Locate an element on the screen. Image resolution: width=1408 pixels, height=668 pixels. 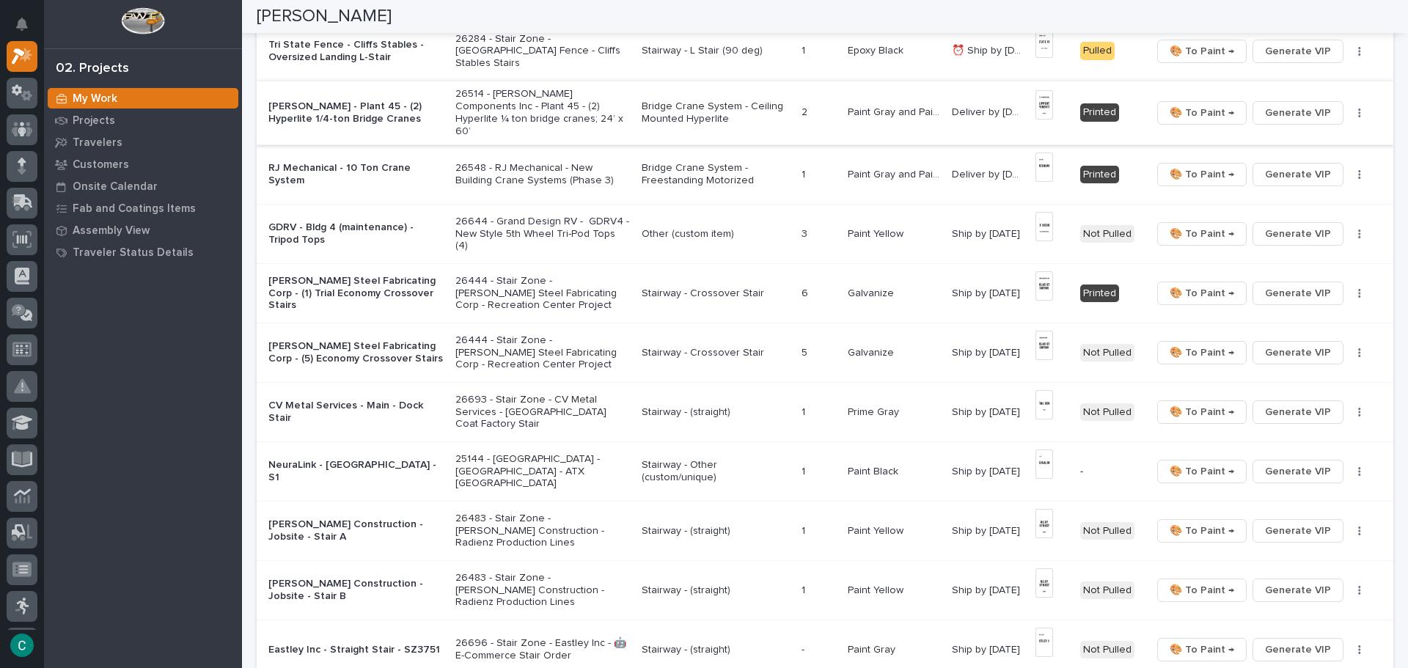
div: Notifications is located at coordinates (28, 29).